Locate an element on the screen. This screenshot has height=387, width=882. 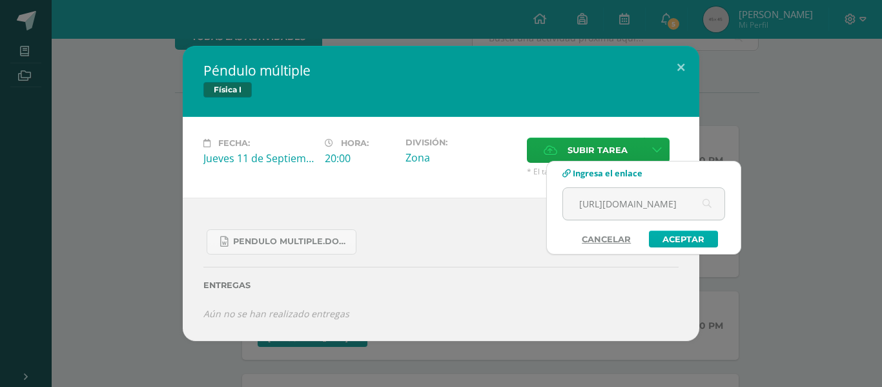
span: * El tamaño máximo permitido es 50 MB is located at coordinates (602, 171).